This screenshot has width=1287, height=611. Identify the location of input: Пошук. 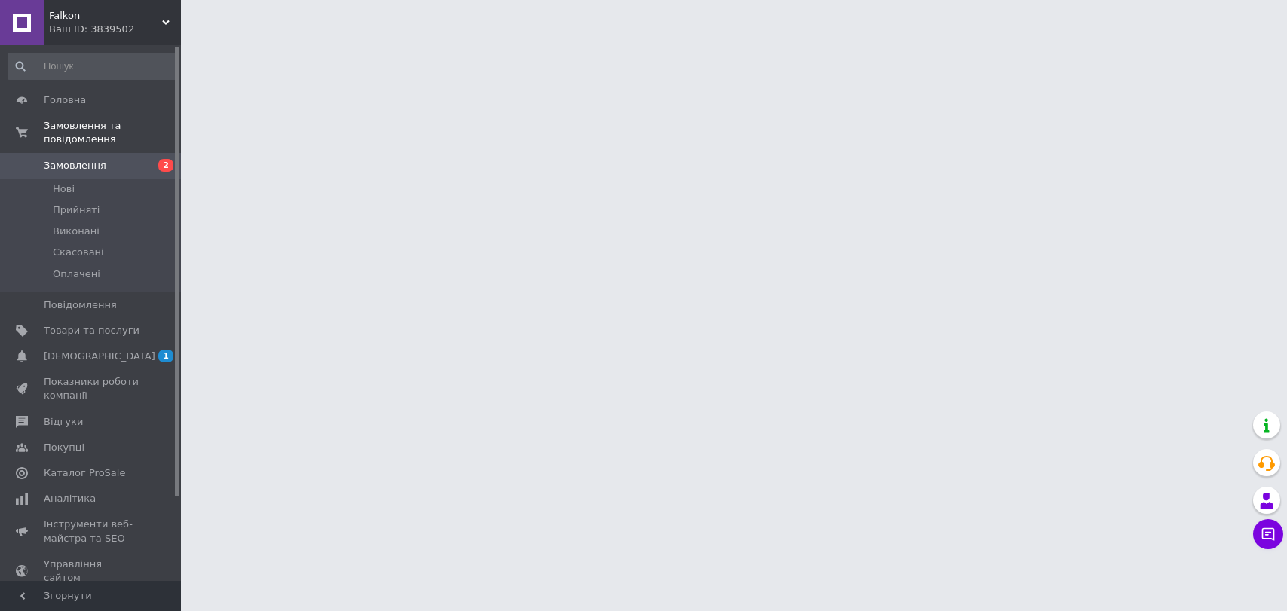
(92, 66).